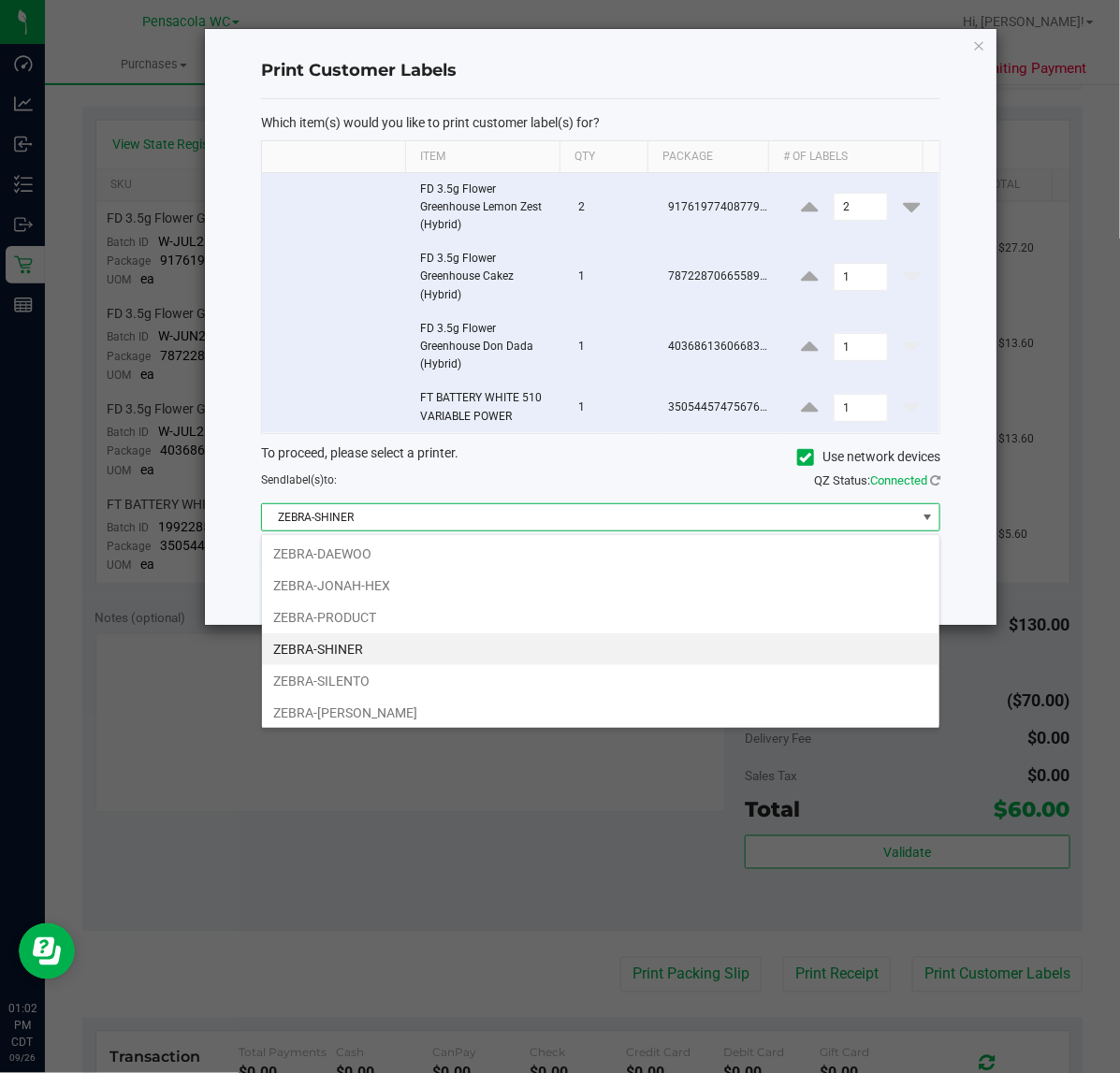 Image resolution: width=1120 pixels, height=1073 pixels. I want to click on div: To proceed, please select a printer., so click(601, 458).